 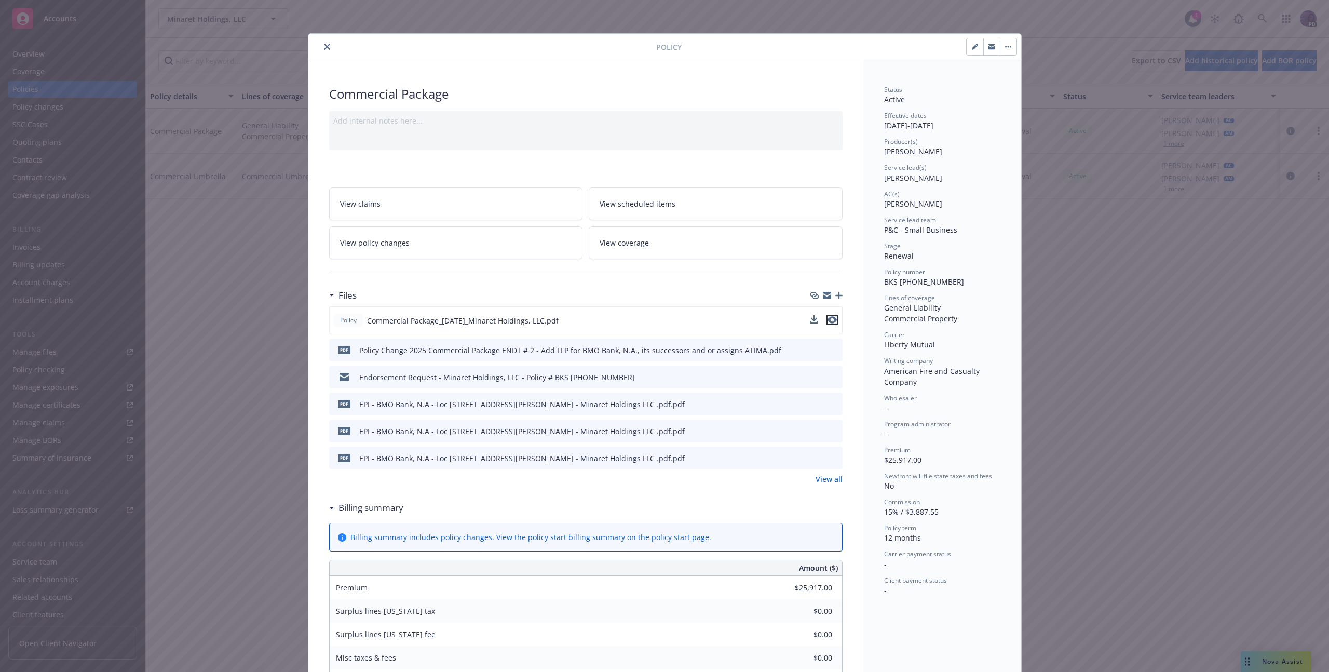 What do you see at coordinates (327, 47) in the screenshot?
I see `button: close` at bounding box center [327, 47].